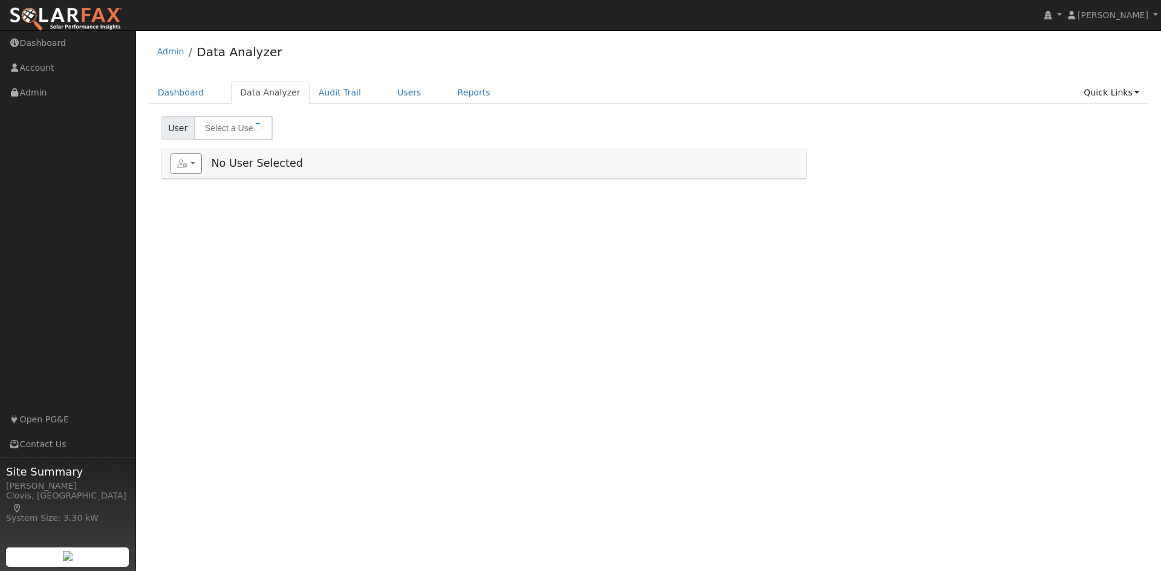 This screenshot has height=571, width=1161. What do you see at coordinates (1111, 93) in the screenshot?
I see `a: Quick Links` at bounding box center [1111, 93].